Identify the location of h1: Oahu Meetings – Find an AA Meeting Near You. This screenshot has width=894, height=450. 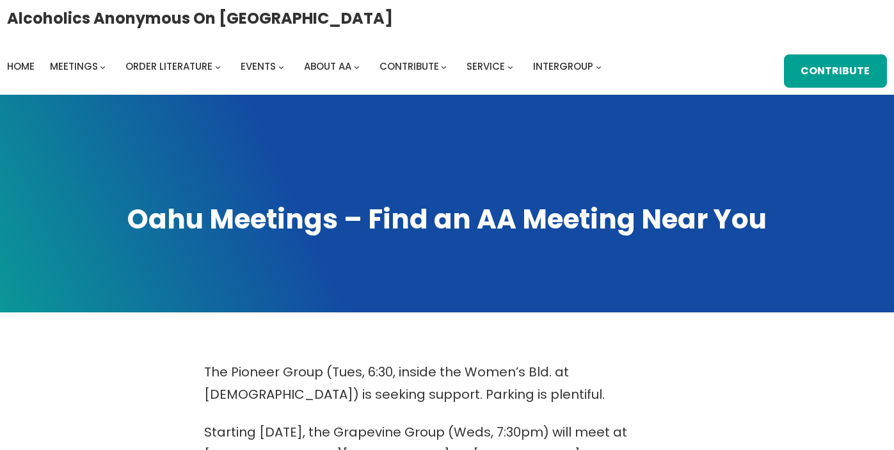
(447, 219).